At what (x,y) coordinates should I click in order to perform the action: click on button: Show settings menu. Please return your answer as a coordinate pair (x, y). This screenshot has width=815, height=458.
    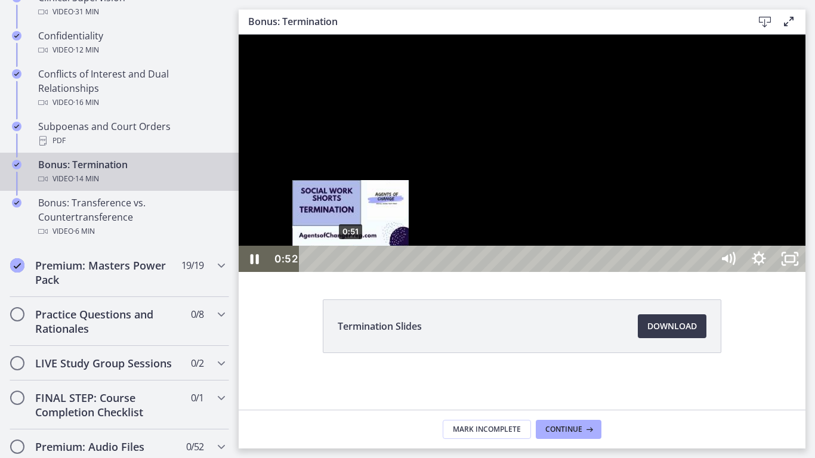
    Looking at the image, I should click on (520, 224).